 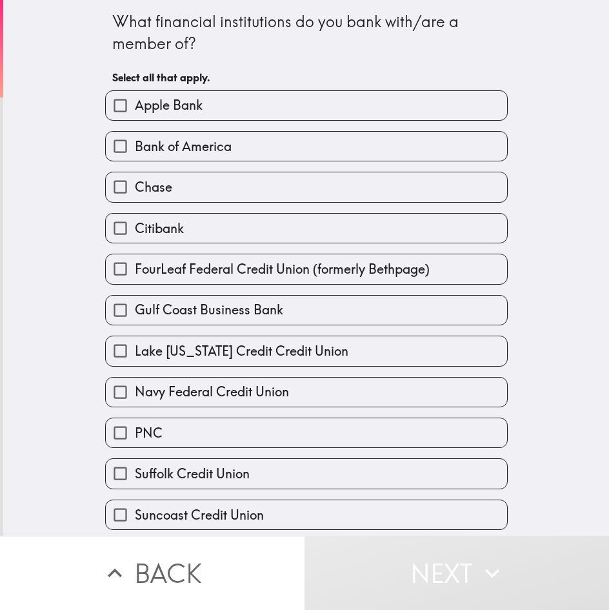 I want to click on button: PNC, so click(x=306, y=432).